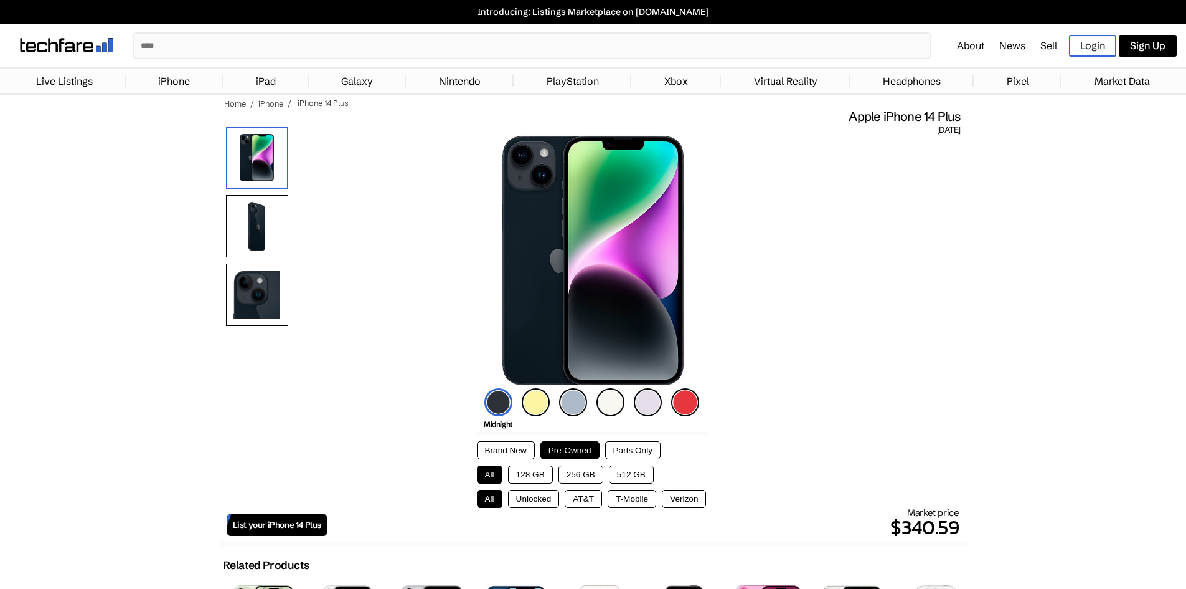 This screenshot has height=589, width=1186. I want to click on button: AT&T, so click(584, 498).